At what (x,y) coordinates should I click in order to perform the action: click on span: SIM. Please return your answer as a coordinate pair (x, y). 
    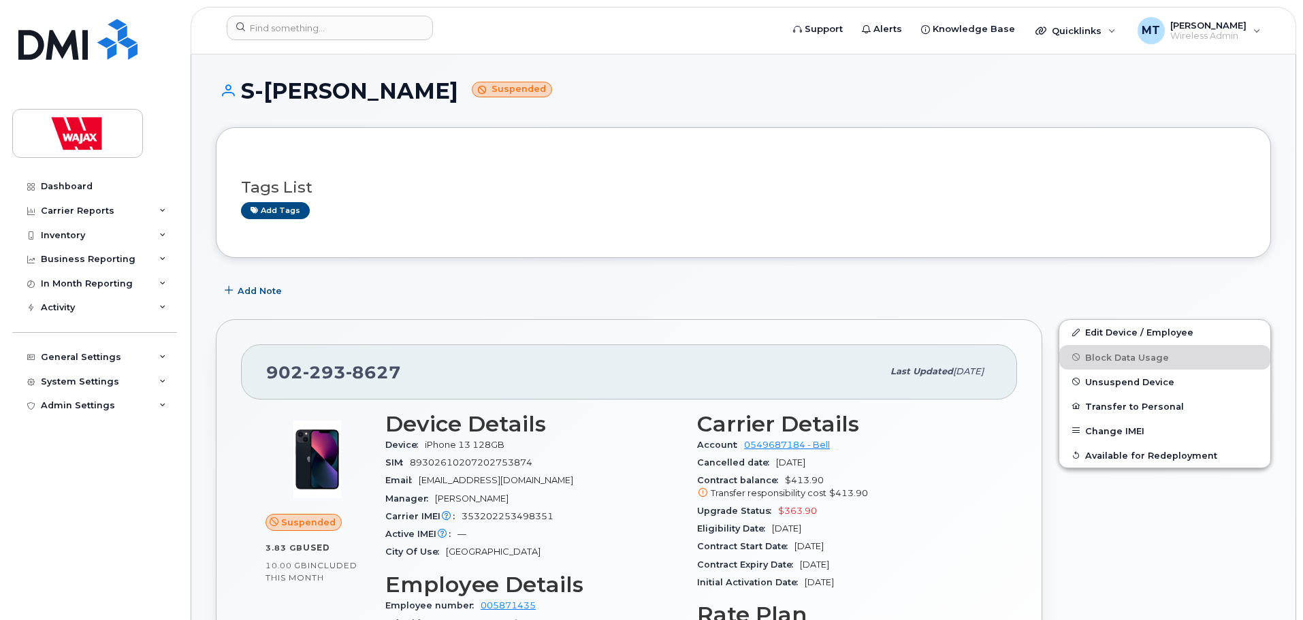
    Looking at the image, I should click on (398, 462).